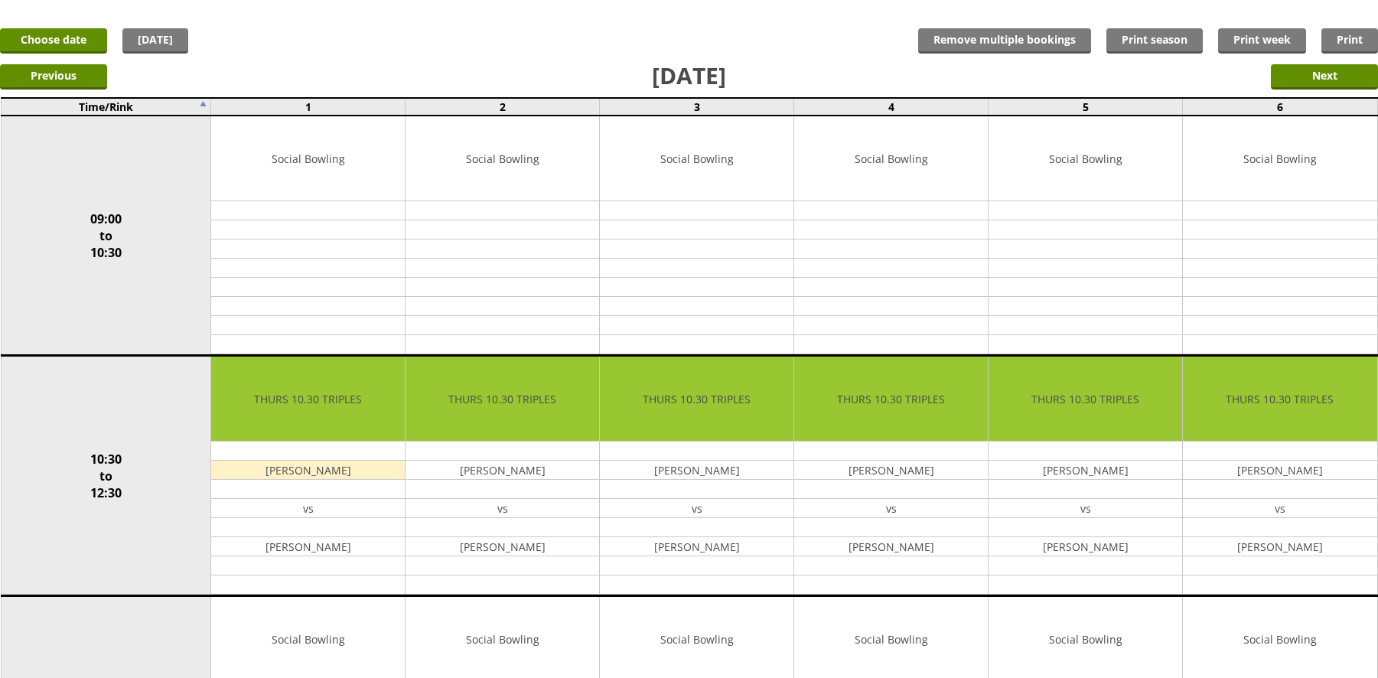 The height and width of the screenshot is (678, 1378). What do you see at coordinates (1154, 41) in the screenshot?
I see `a: Print season` at bounding box center [1154, 41].